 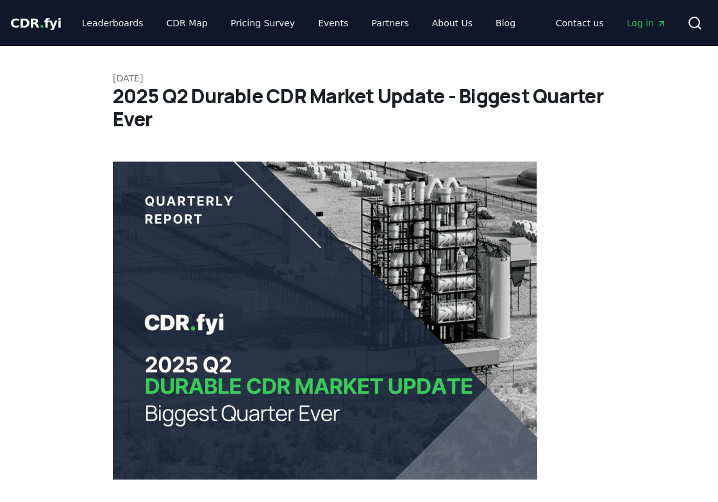 What do you see at coordinates (390, 23) in the screenshot?
I see `a: Partners` at bounding box center [390, 23].